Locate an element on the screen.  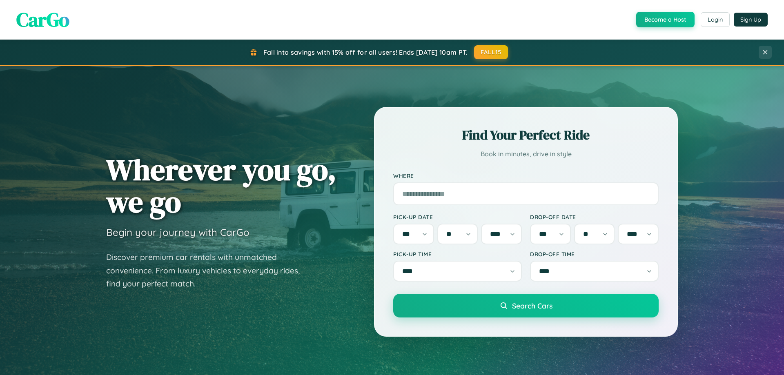
button: Login is located at coordinates (715, 20).